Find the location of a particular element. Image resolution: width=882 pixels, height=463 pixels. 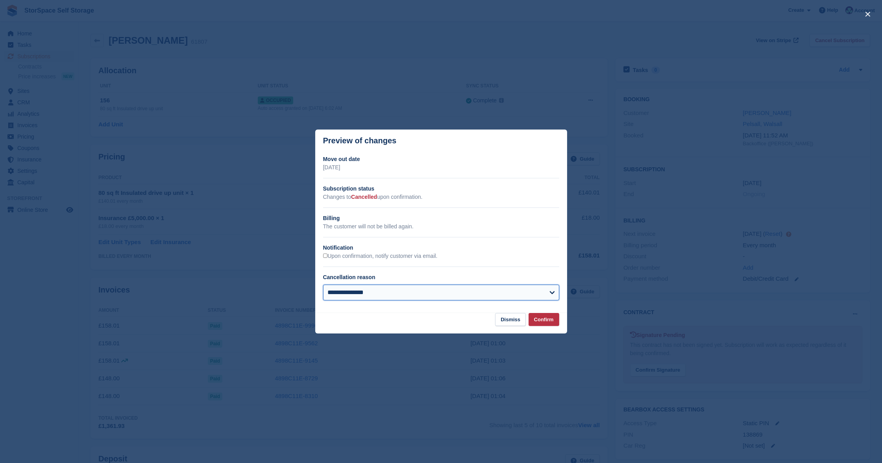

p: Preview of changes is located at coordinates (360, 141).